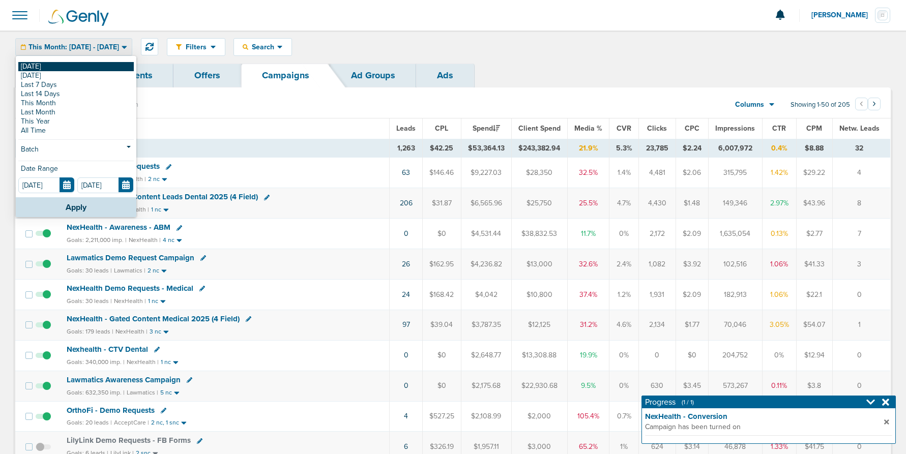 The image size is (906, 454). What do you see at coordinates (779, 386) in the screenshot?
I see `td: 0.11%` at bounding box center [779, 386].